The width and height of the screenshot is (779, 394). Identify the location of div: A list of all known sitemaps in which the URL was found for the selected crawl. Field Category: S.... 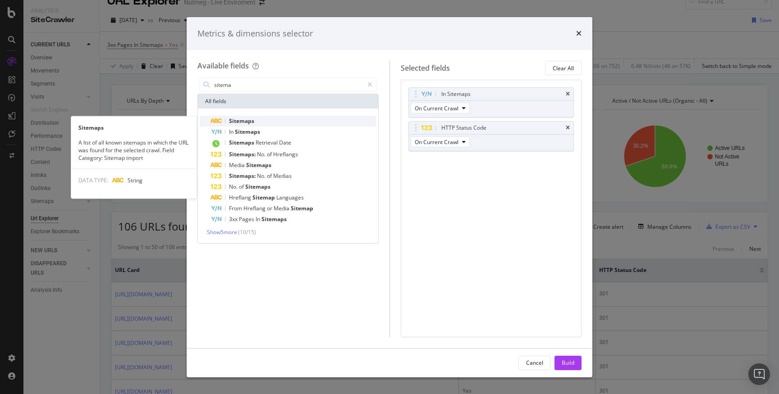
(134, 150).